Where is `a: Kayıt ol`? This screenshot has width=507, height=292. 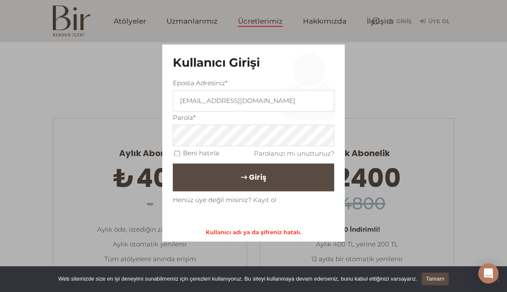
a: Kayıt ol is located at coordinates (264, 200).